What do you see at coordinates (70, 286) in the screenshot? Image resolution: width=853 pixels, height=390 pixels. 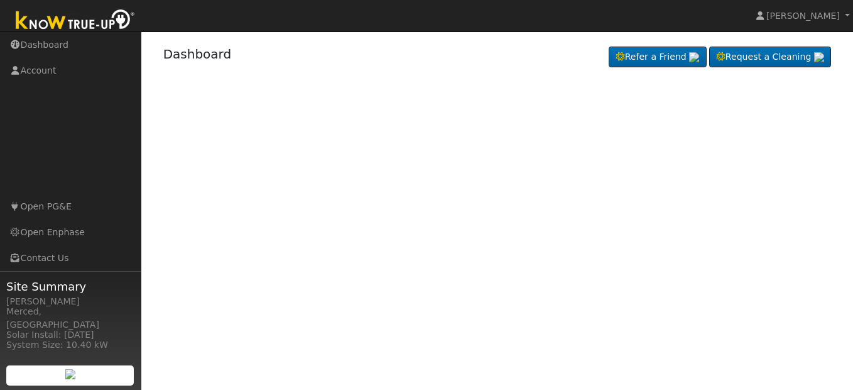 I see `span: Site Summary` at bounding box center [70, 286].